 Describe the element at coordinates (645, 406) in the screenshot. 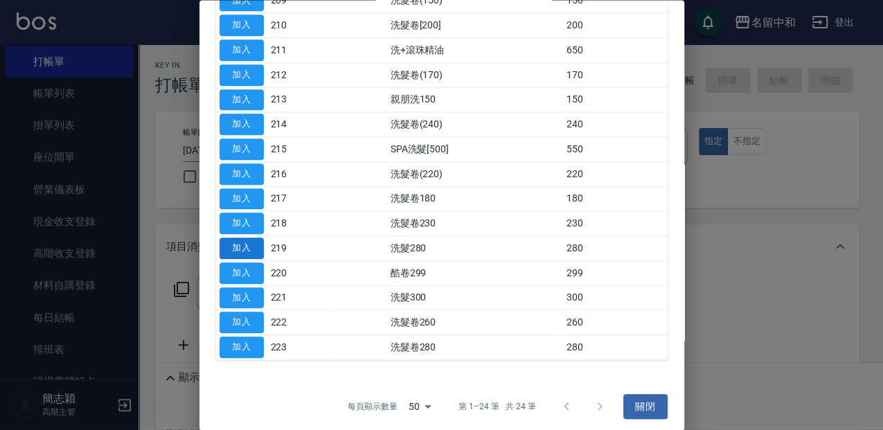

I see `button: 關閉` at that location.